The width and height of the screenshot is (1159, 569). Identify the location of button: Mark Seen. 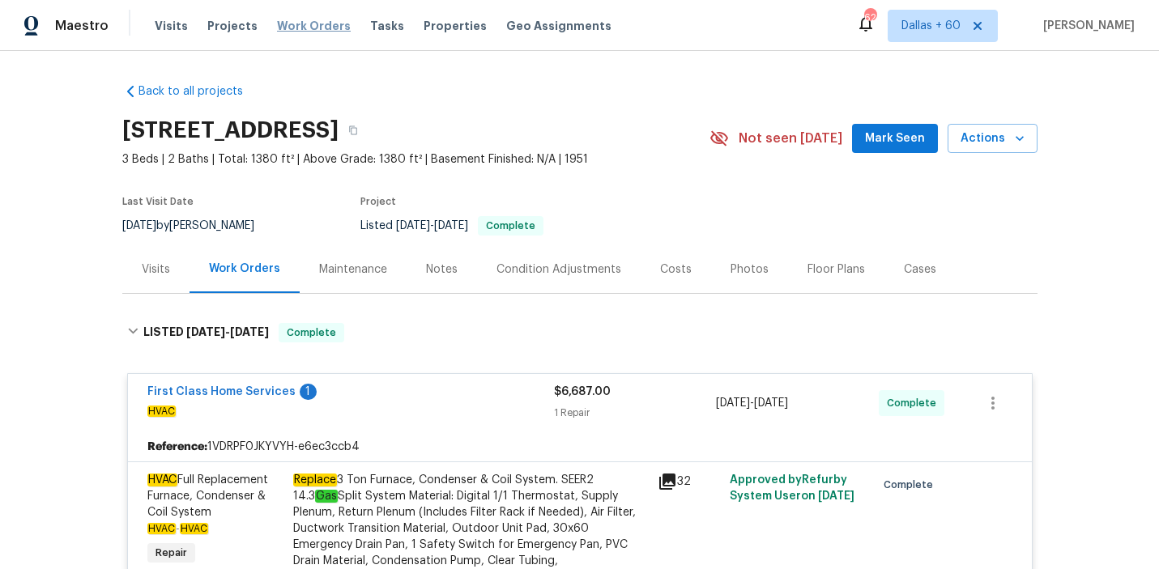
(895, 138).